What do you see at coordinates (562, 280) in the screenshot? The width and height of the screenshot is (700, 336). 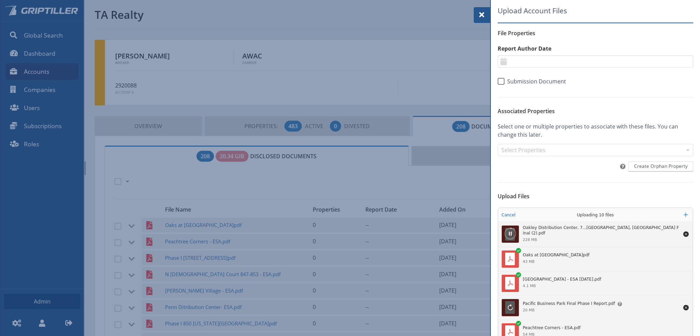 I see `div: Ontario Business Center - ESA 12-01-16.pdf` at bounding box center [562, 280].